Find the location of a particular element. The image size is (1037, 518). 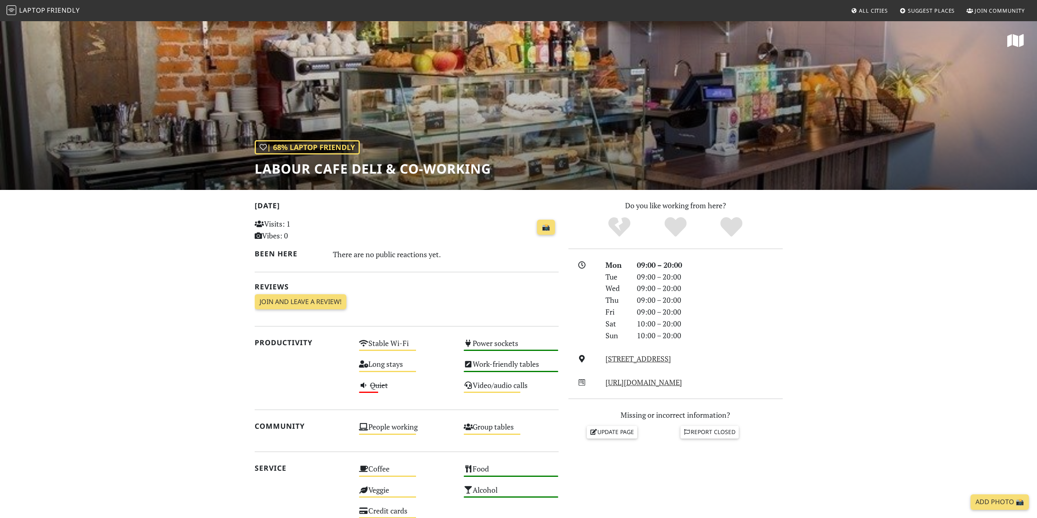

p: Do you like working from here? is located at coordinates (675, 205).